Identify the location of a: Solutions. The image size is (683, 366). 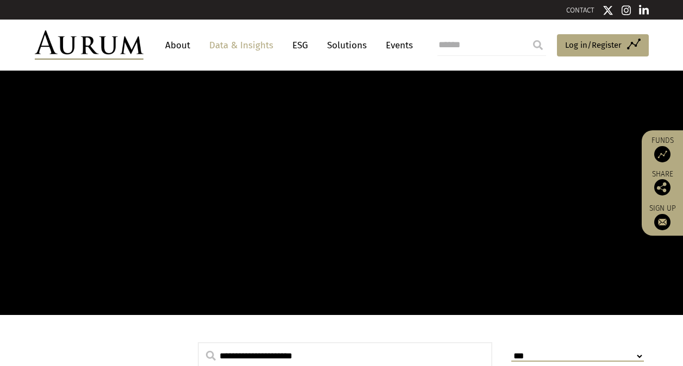
(347, 45).